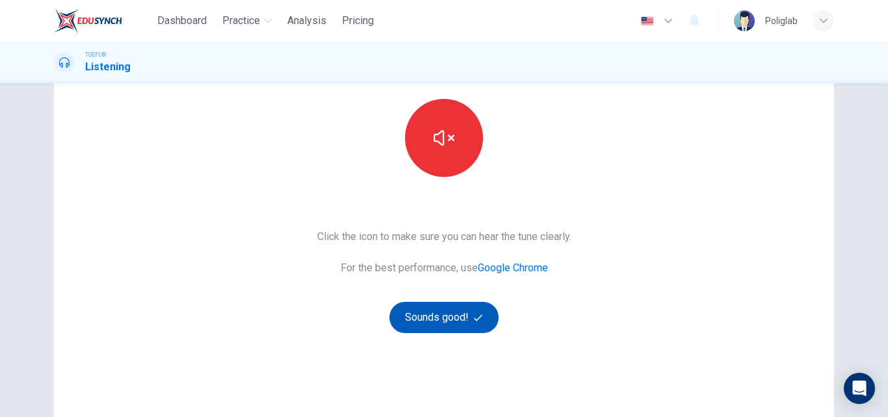  I want to click on img: Profile picture, so click(744, 21).